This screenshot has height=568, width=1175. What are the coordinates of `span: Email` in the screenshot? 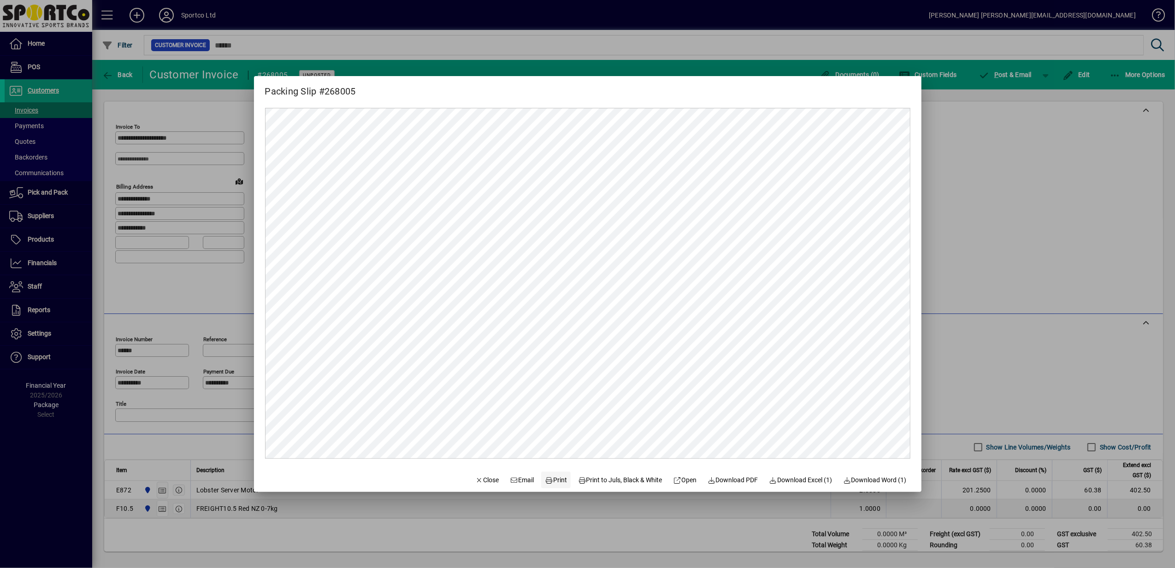 It's located at (522, 480).